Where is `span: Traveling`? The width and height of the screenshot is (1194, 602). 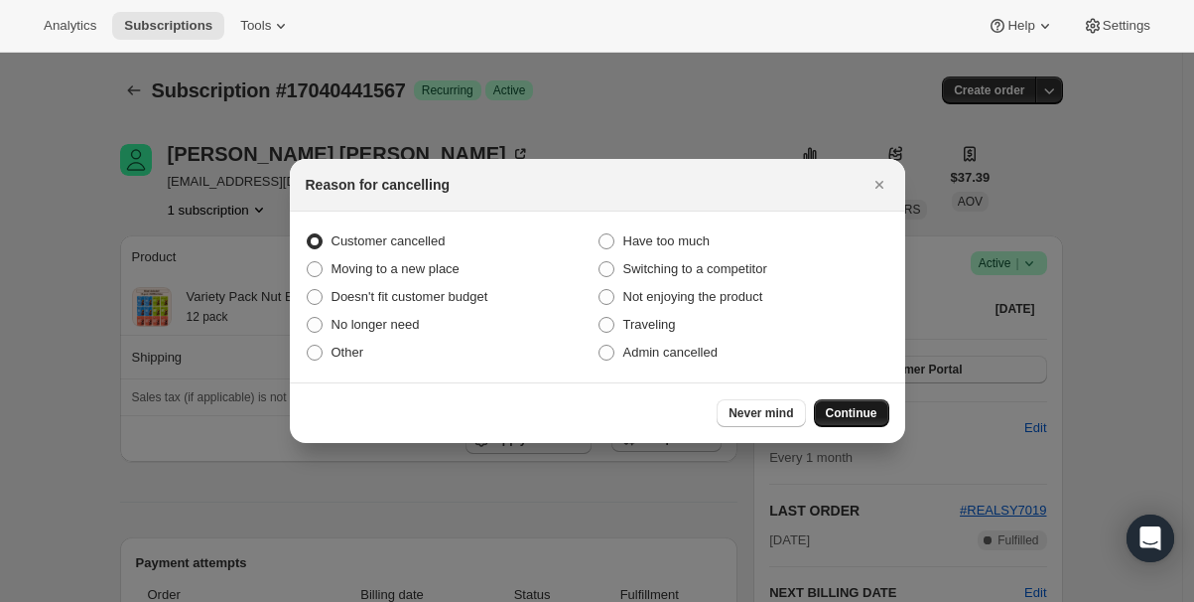 span: Traveling is located at coordinates (649, 324).